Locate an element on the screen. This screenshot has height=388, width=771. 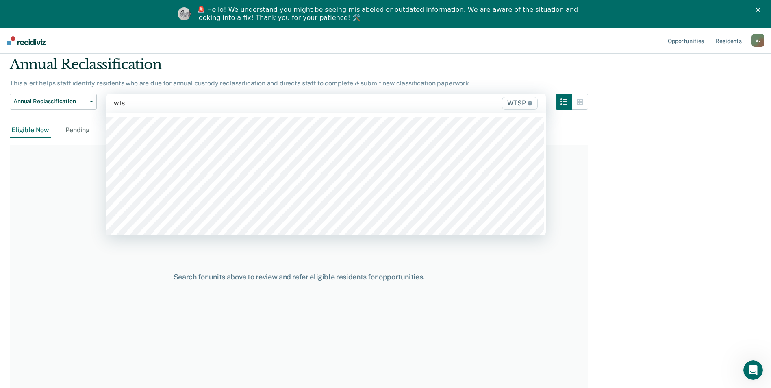
button: SJ is located at coordinates (758, 40).